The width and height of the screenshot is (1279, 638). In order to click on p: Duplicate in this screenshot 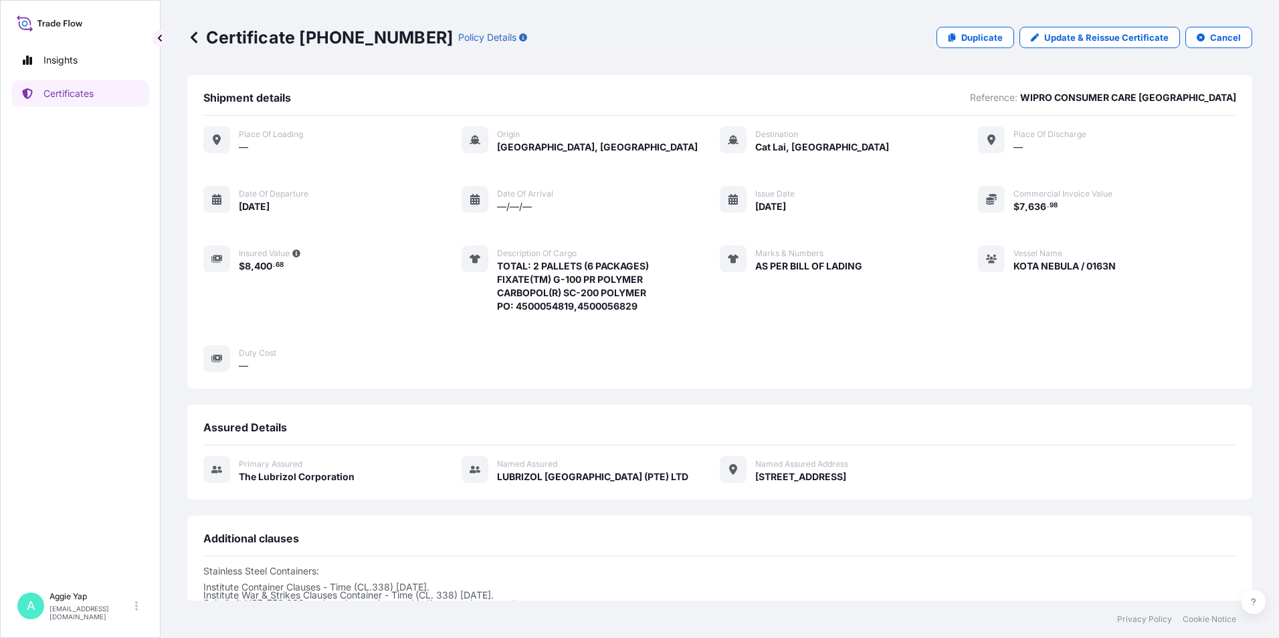, I will do `click(982, 37)`.